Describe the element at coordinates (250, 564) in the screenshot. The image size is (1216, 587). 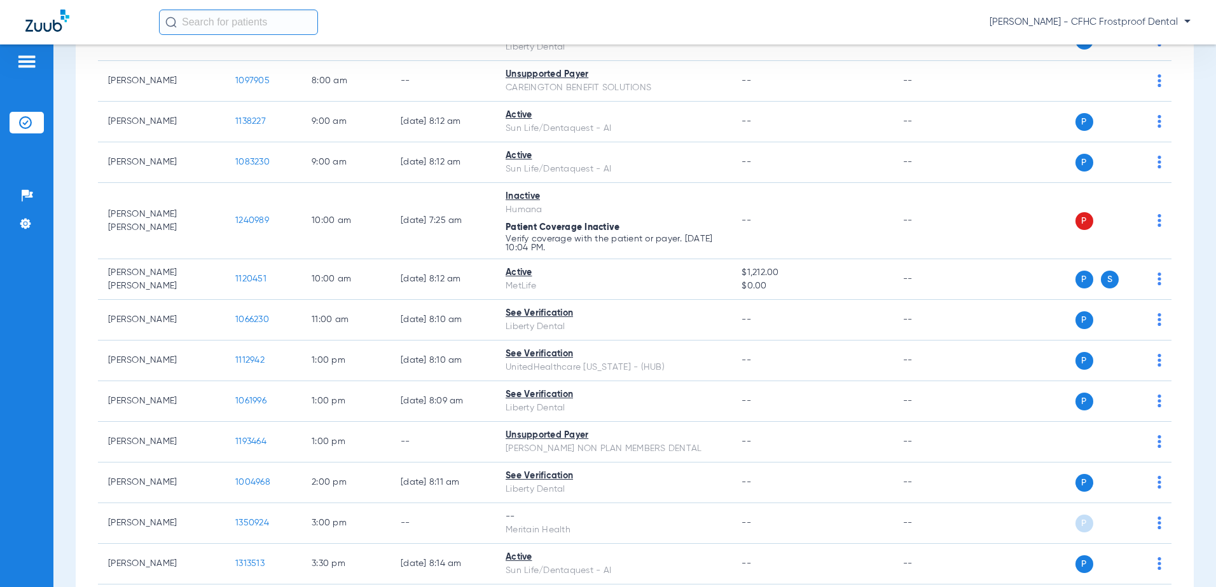
I see `span: 1313513` at that location.